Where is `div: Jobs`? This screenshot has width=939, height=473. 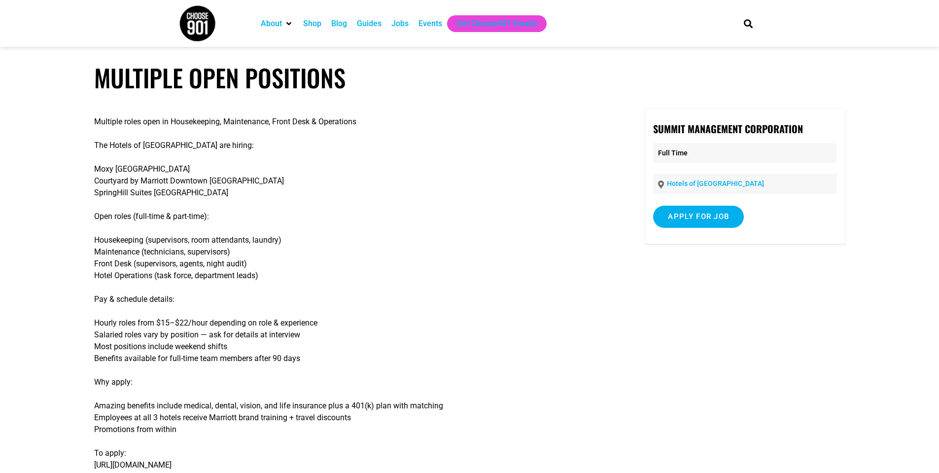
div: Jobs is located at coordinates (400, 24).